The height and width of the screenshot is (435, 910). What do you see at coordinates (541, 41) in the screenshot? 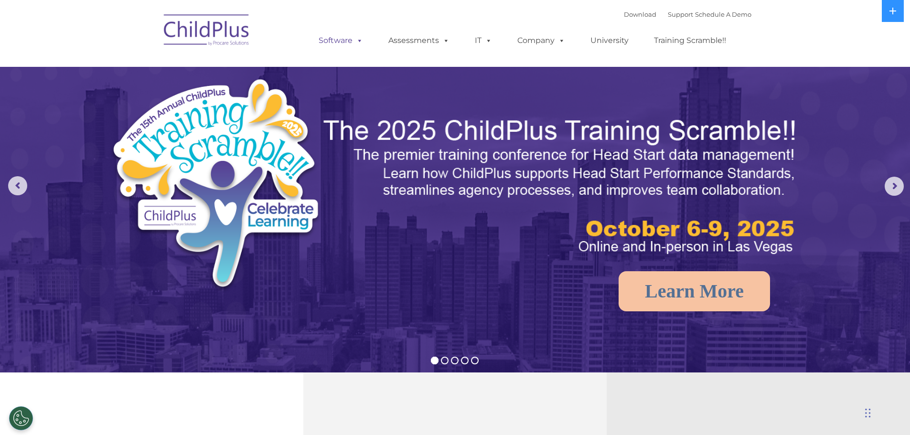
I see `a: Company` at bounding box center [541, 41].